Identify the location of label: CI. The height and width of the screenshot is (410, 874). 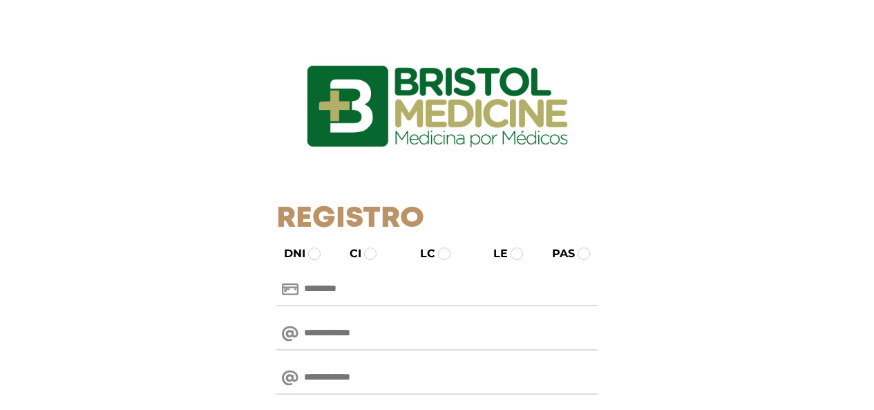
(349, 254).